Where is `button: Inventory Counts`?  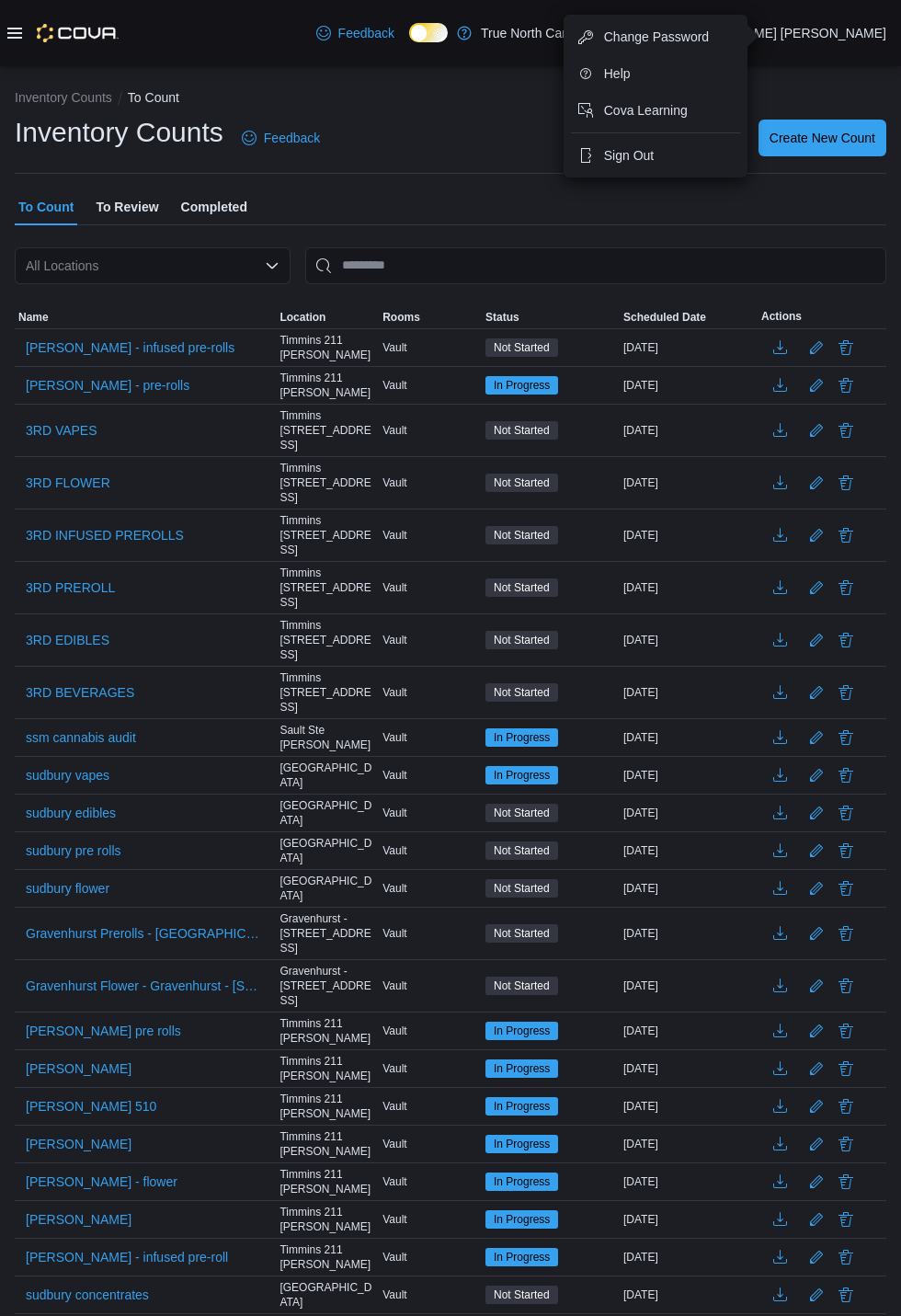
button: Inventory Counts is located at coordinates (63, 98).